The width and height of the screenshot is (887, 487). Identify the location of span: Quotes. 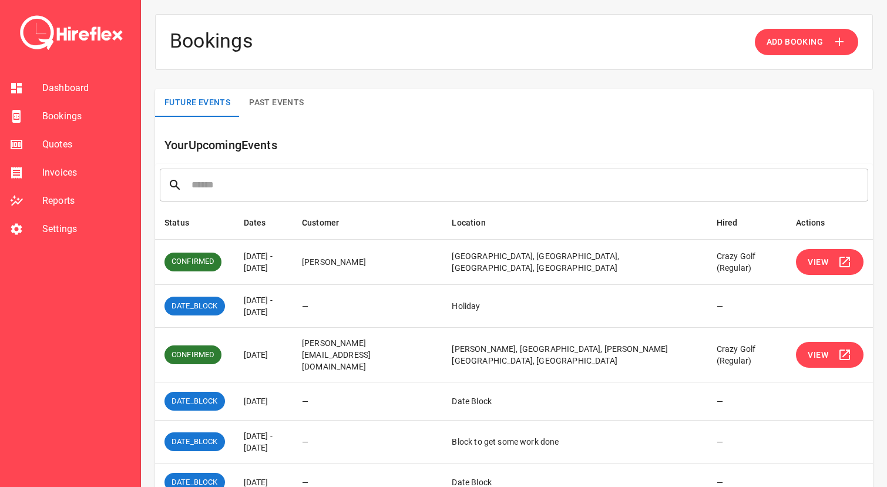
(86, 144).